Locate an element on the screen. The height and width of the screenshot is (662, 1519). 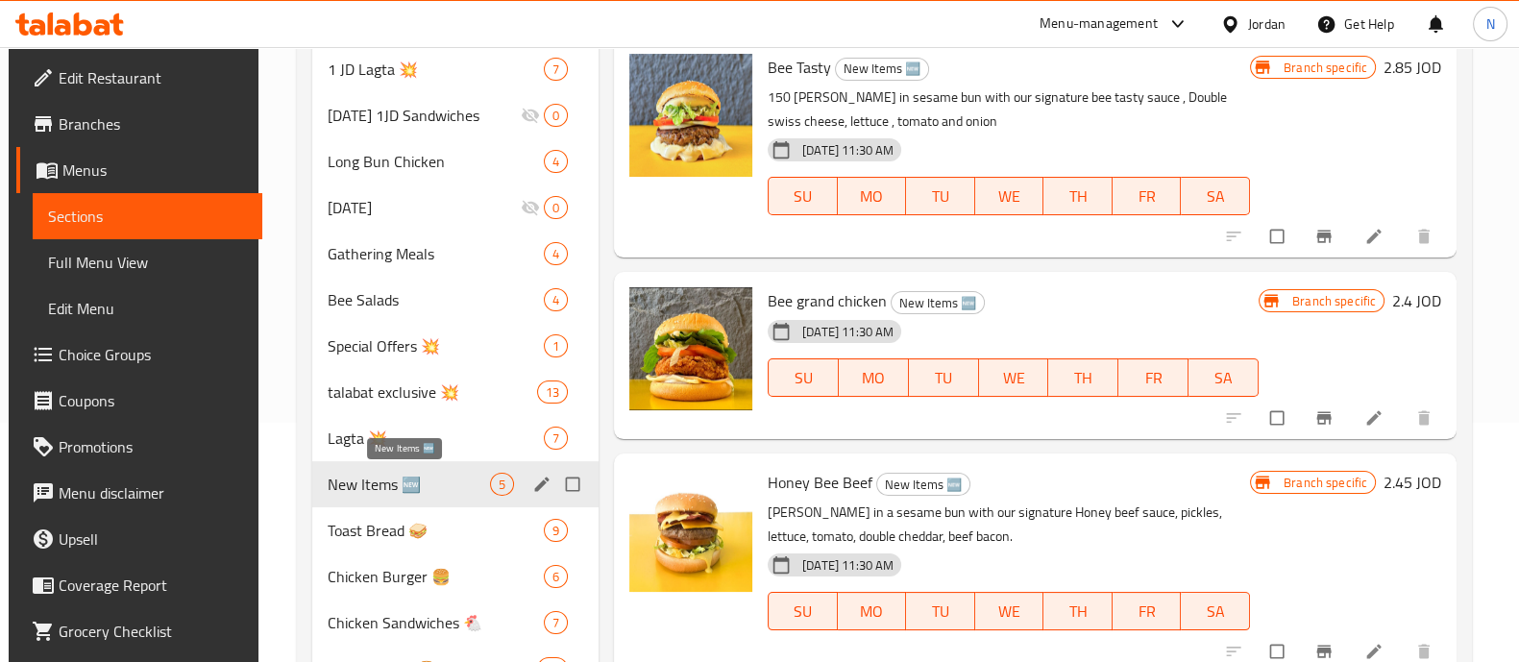
div: New Items 🆕5edit is located at coordinates (455, 484).